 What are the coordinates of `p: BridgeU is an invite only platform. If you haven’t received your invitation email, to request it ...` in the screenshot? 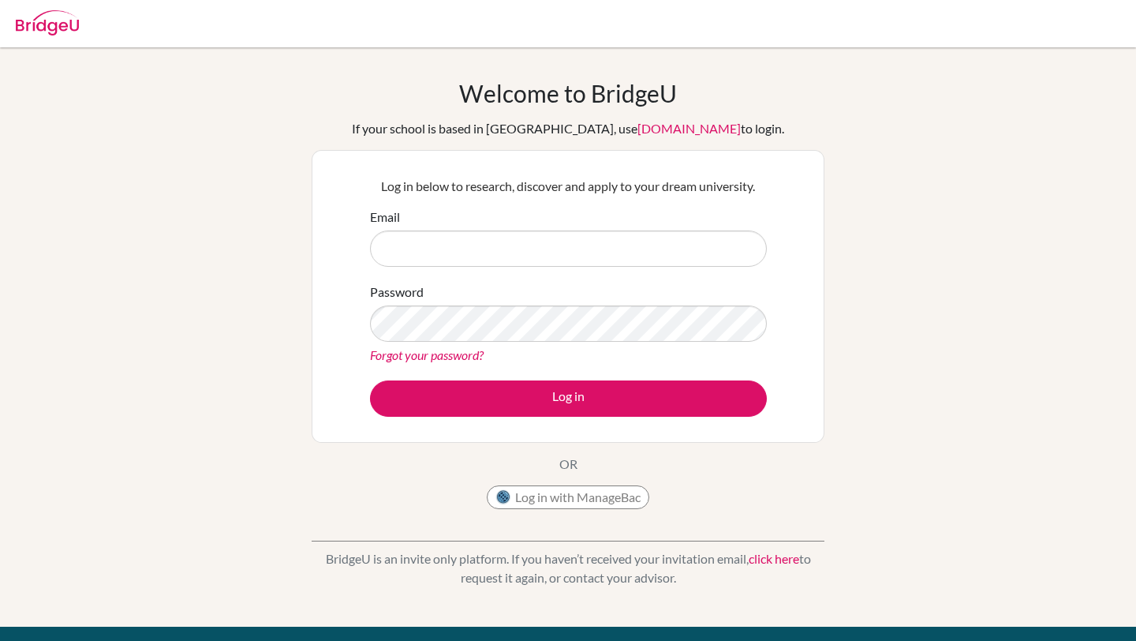 It's located at (568, 568).